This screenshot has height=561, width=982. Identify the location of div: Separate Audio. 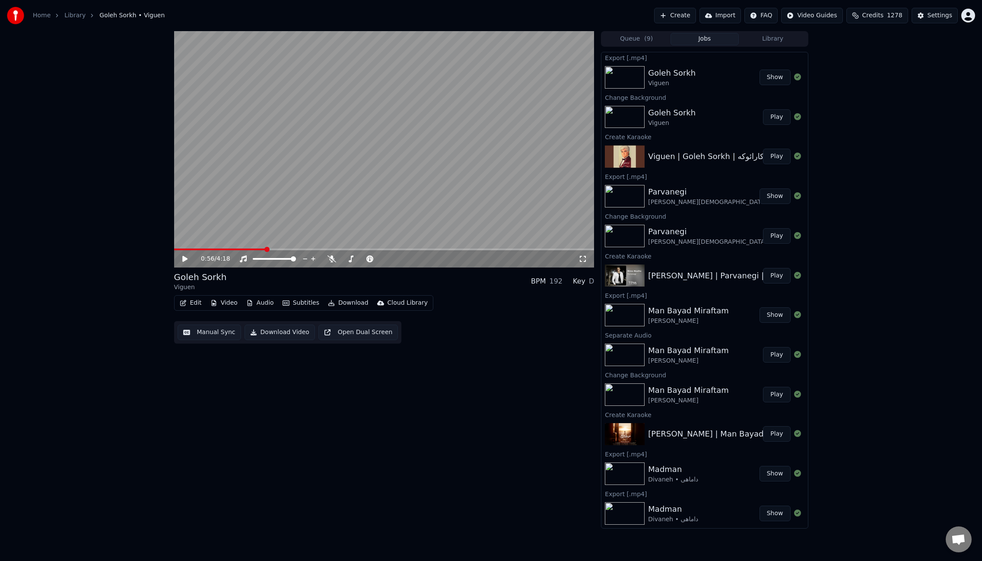
(704, 335).